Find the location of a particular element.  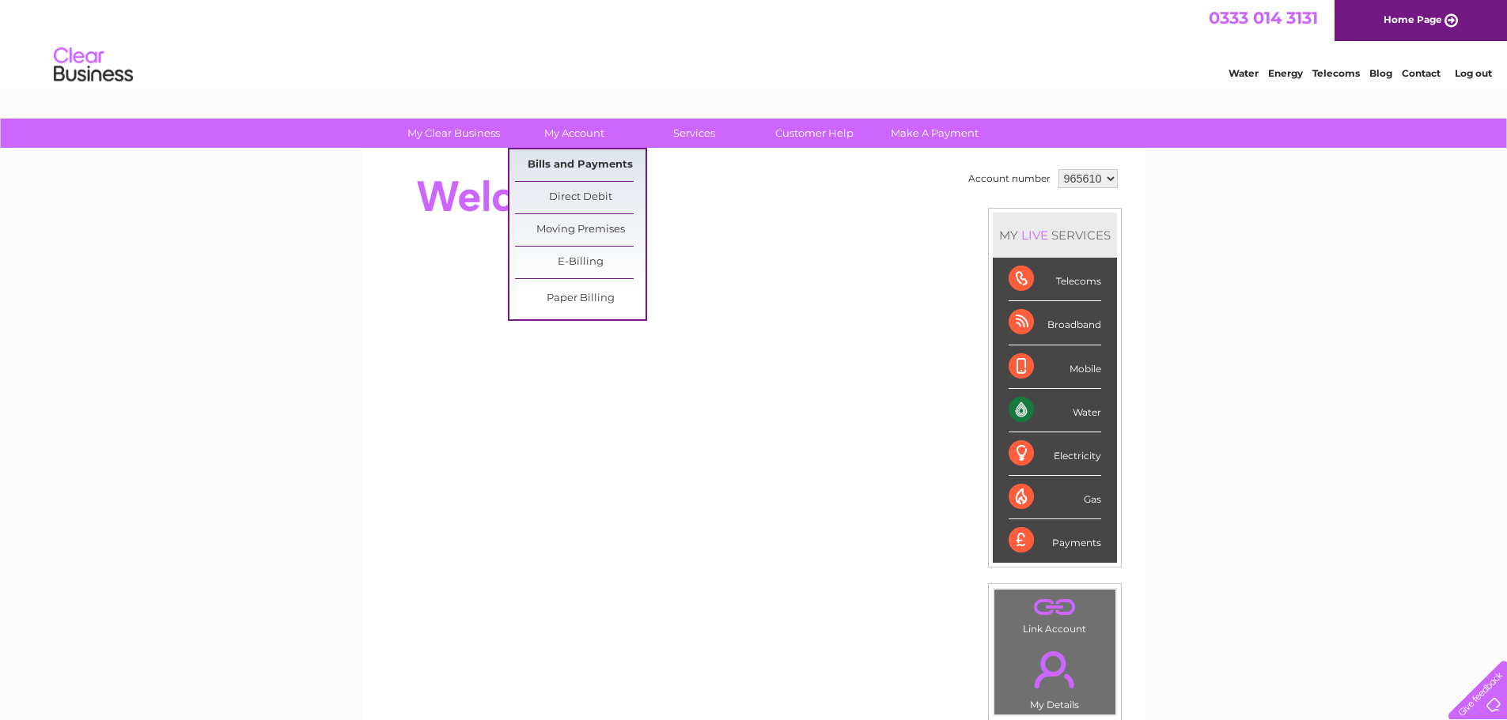

a: Blog is located at coordinates (1380, 73).